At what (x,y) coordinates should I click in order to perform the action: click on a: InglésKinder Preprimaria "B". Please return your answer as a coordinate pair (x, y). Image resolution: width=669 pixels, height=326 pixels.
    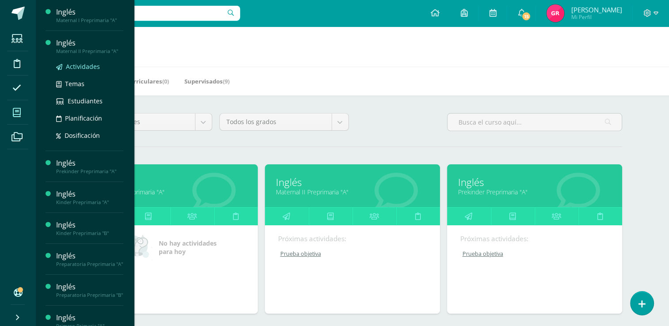
    Looking at the image, I should click on (90, 228).